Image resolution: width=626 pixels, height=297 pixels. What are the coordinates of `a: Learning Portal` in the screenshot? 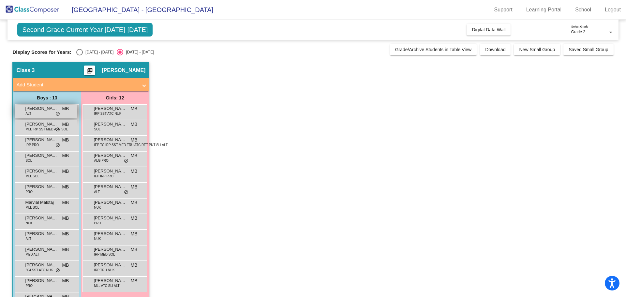 It's located at (544, 10).